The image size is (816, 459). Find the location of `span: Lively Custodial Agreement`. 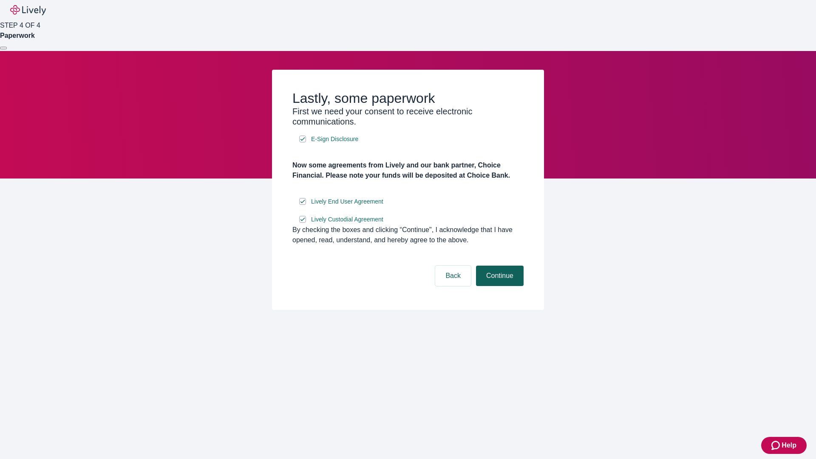

span: Lively Custodial Agreement is located at coordinates (347, 219).